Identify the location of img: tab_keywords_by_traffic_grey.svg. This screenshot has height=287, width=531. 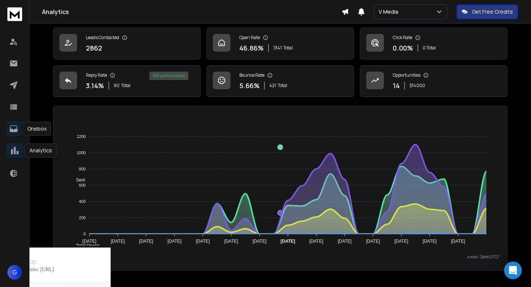
(77, 46).